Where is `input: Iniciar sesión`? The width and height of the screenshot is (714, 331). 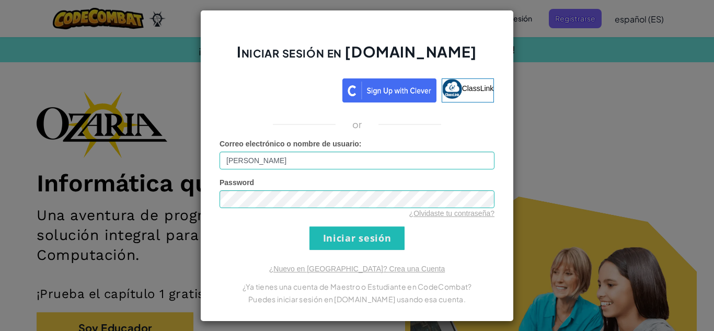 input: Iniciar sesión is located at coordinates (357, 238).